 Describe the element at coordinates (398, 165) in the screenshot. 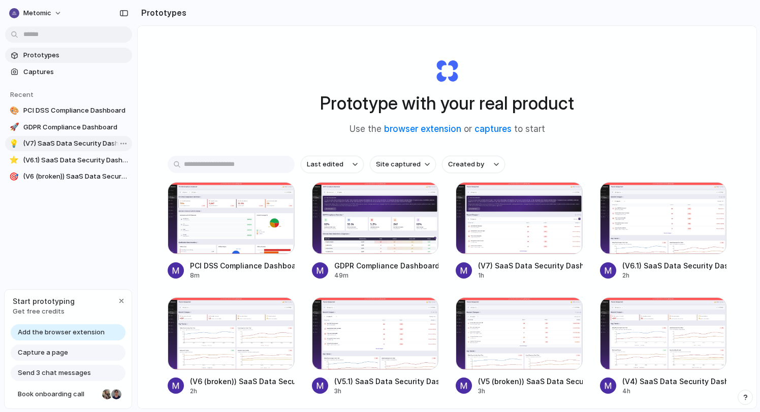

I see `span: Site captured` at that location.